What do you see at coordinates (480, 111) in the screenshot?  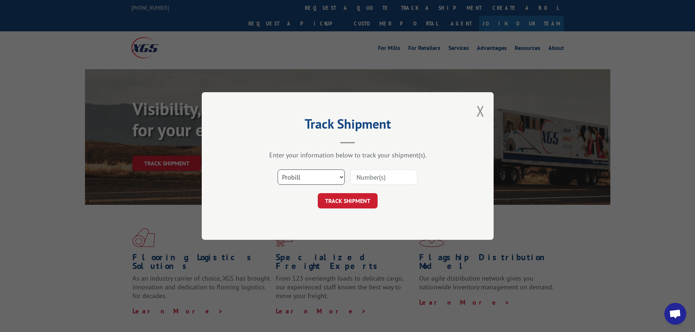 I see `button: Close modal` at bounding box center [480, 111].